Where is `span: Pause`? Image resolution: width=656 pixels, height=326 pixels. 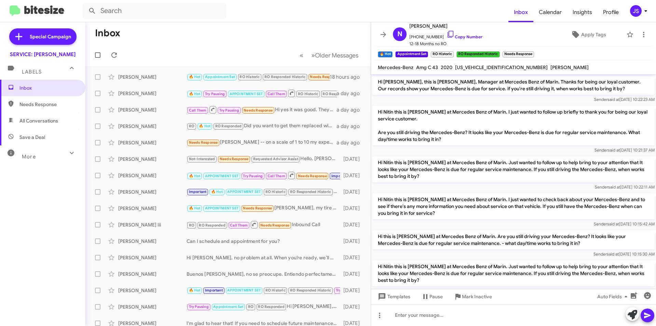
span: Pause is located at coordinates (436, 296).